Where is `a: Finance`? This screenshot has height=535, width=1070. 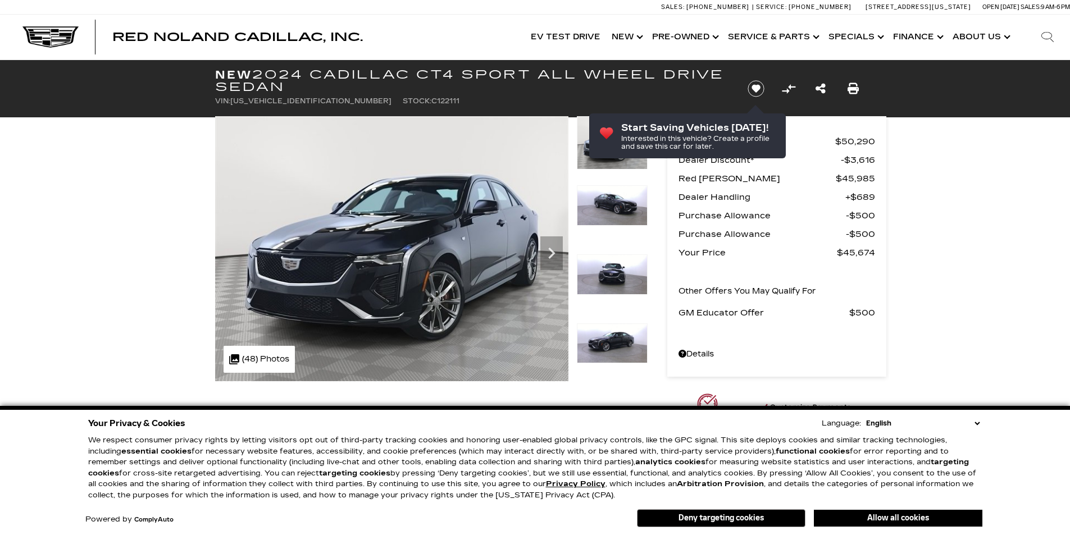
a: Finance is located at coordinates (917, 37).